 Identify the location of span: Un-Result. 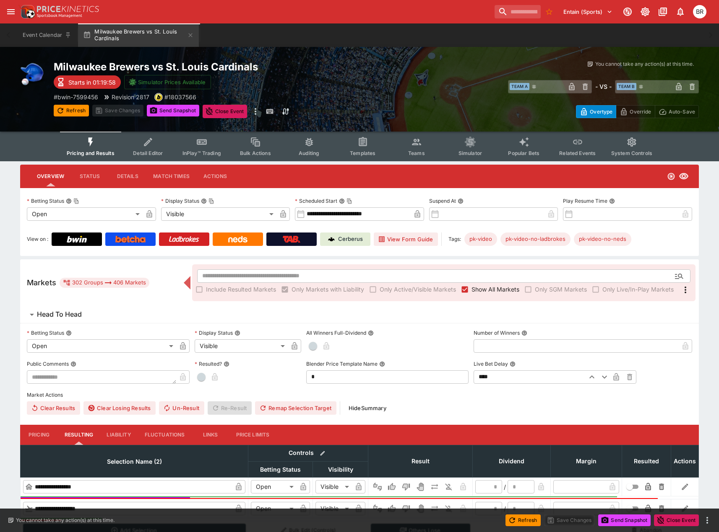
(181, 408).